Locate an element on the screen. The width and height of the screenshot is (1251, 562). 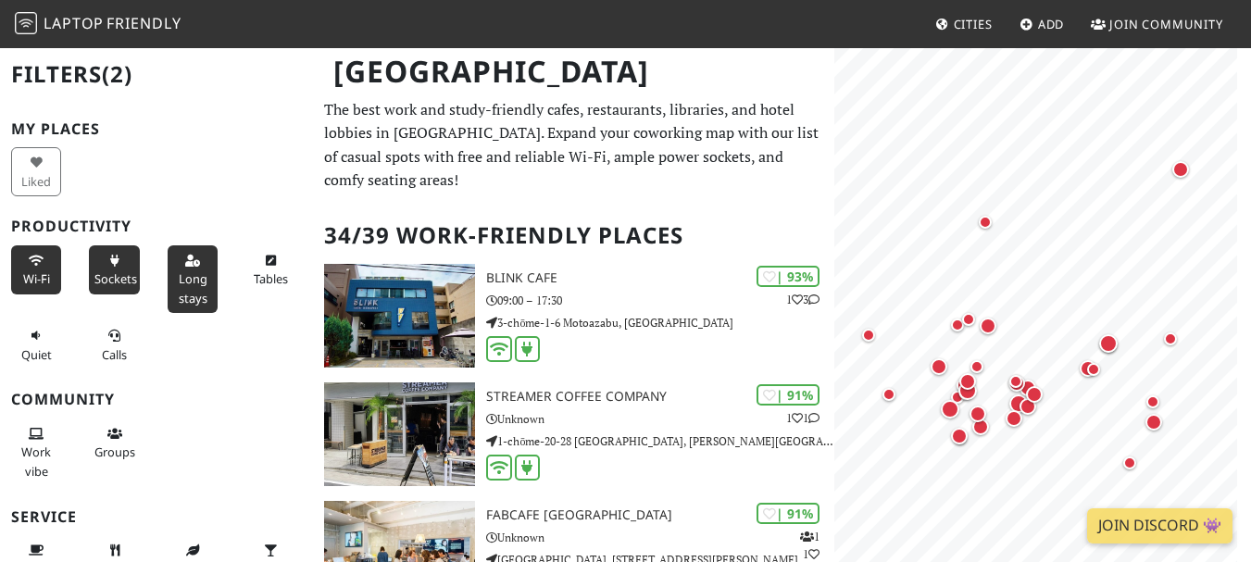
p: 09:00 – 17:30 is located at coordinates (659, 300).